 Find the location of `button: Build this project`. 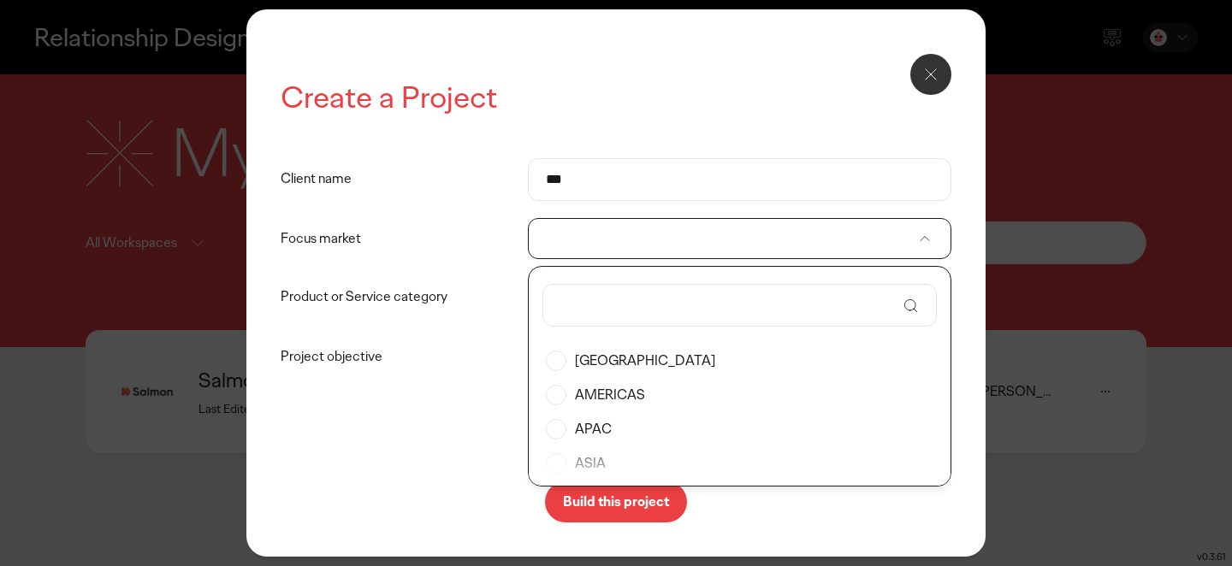

button: Build this project is located at coordinates (616, 502).